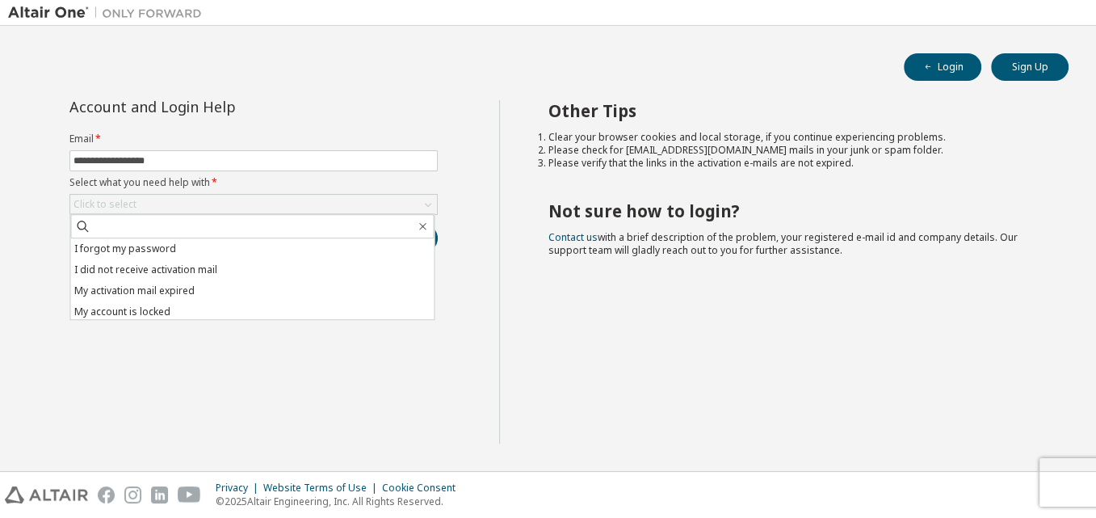  I want to click on a: Contact us, so click(573, 237).